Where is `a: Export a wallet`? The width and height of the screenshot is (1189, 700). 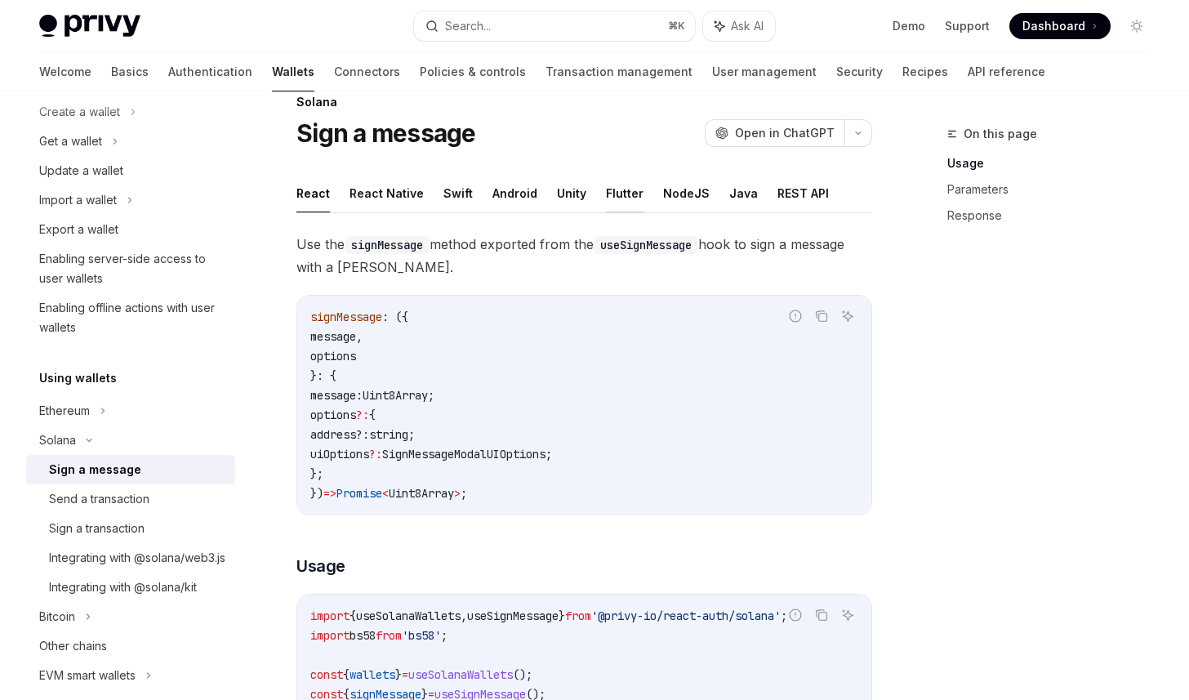 a: Export a wallet is located at coordinates (131, 229).